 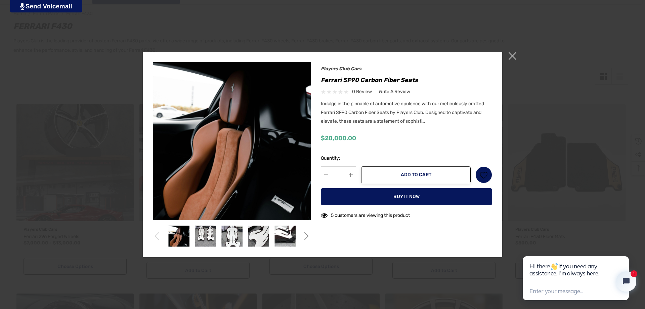 What do you see at coordinates (338, 158) in the screenshot?
I see `label: Quantity:` at bounding box center [338, 158].